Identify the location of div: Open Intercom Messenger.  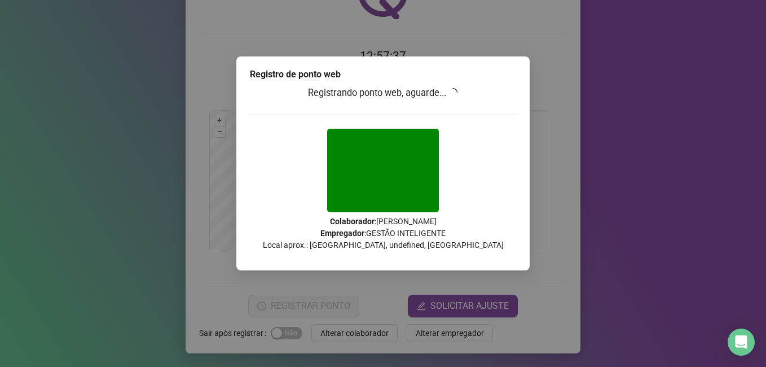
(741, 342).